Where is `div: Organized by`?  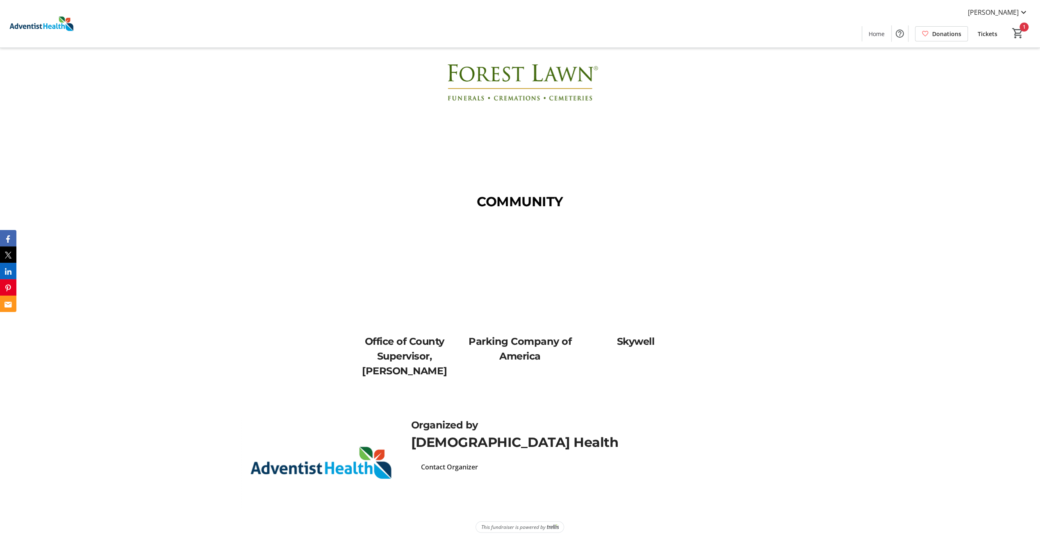 div: Organized by is located at coordinates (605, 425).